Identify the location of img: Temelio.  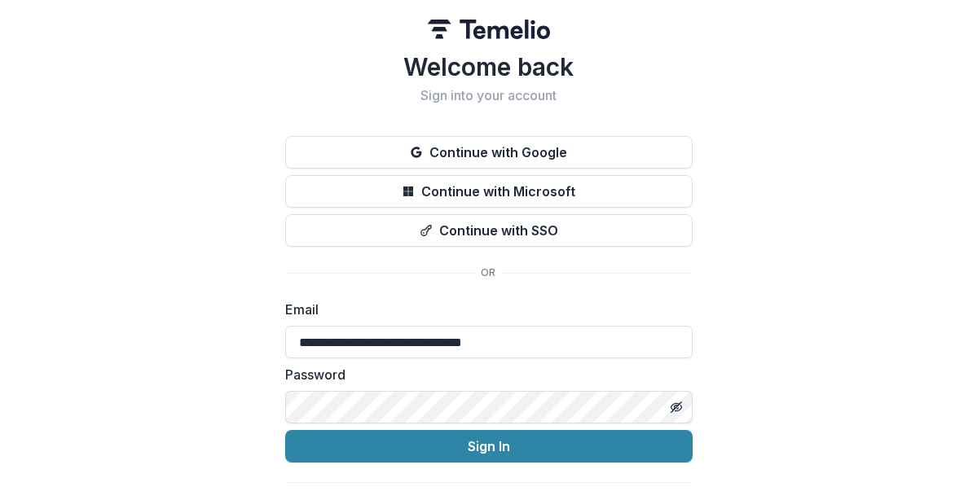
(489, 29).